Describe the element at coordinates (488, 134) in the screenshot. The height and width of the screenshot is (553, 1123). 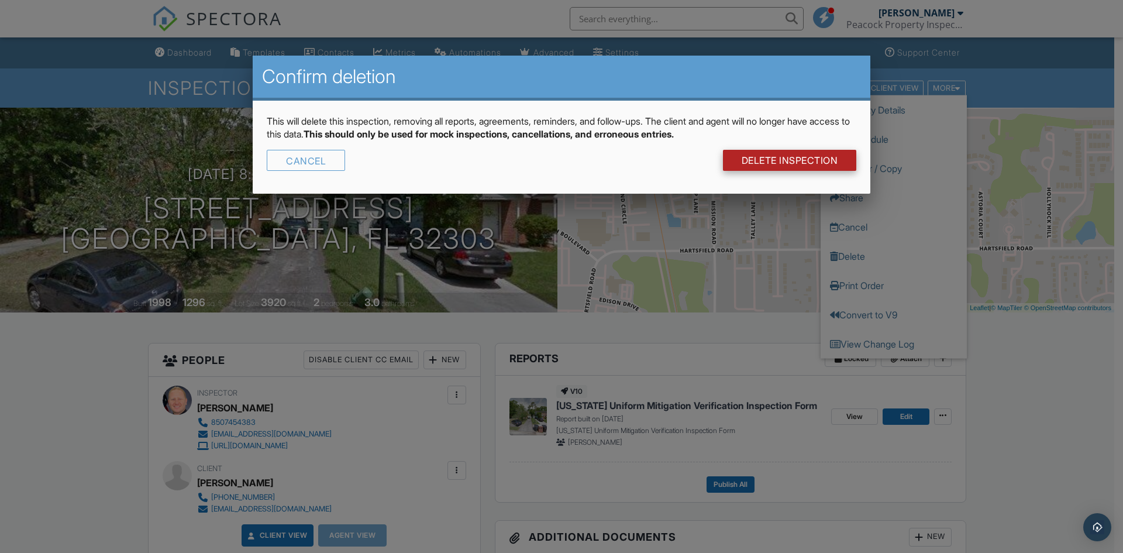
I see `strong: This should only be used for mock inspections, cancellations, and erroneous entries.` at that location.